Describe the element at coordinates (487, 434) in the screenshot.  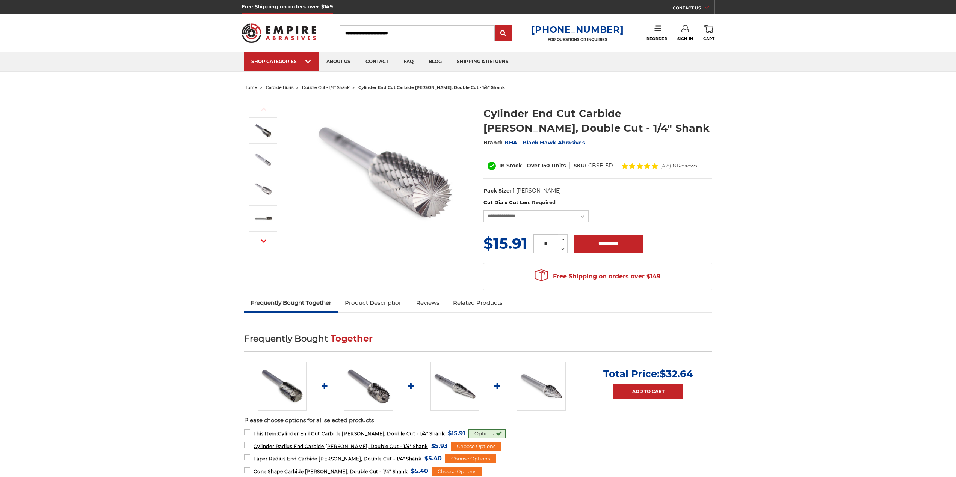
I see `div: Options` at that location.